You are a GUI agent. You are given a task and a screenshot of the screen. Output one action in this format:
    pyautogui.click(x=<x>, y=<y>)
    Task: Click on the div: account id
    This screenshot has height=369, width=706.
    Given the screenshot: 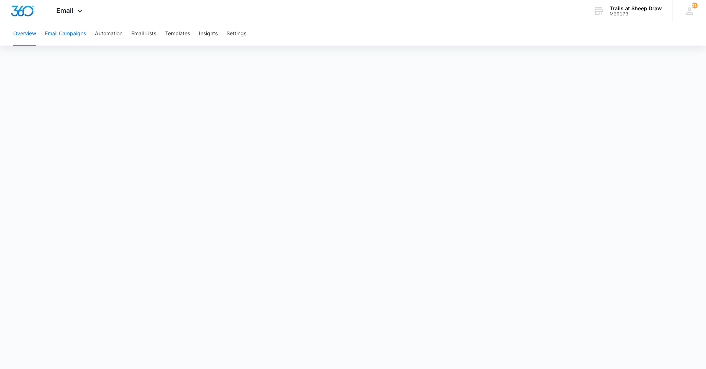 What is the action you would take?
    pyautogui.click(x=636, y=14)
    